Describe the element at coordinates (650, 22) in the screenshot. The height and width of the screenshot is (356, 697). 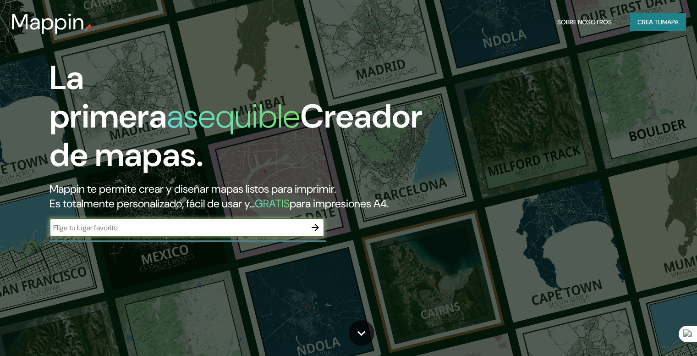
I see `font: Crea tu` at that location.